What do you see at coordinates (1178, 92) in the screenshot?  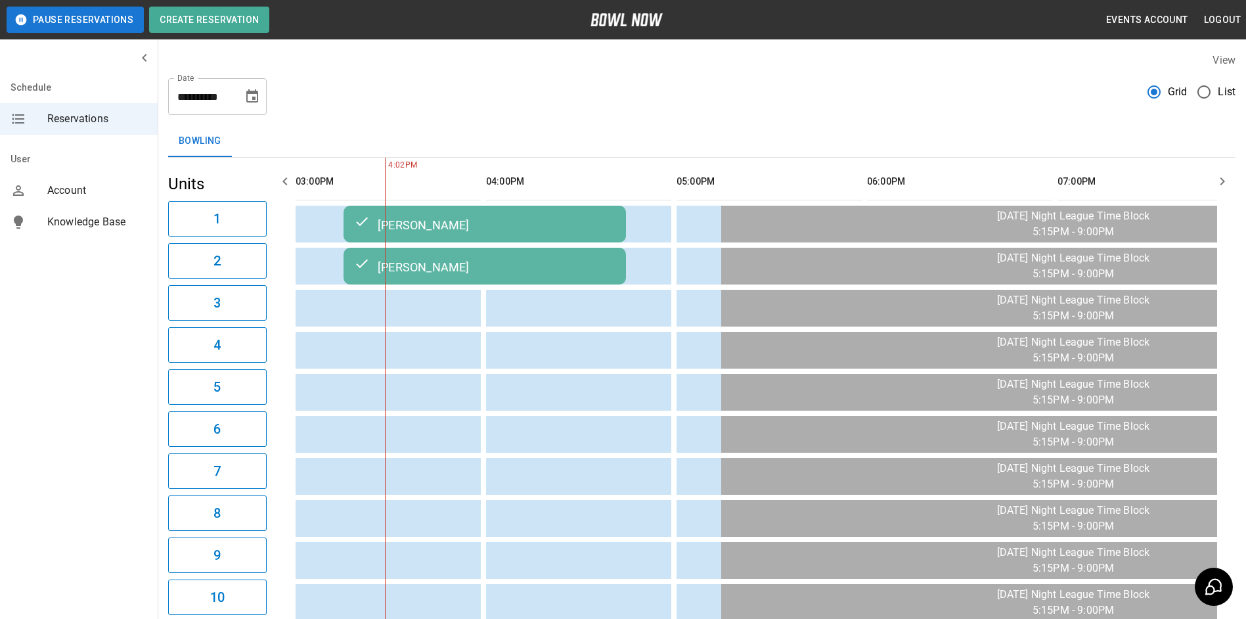 I see `span: Grid` at bounding box center [1178, 92].